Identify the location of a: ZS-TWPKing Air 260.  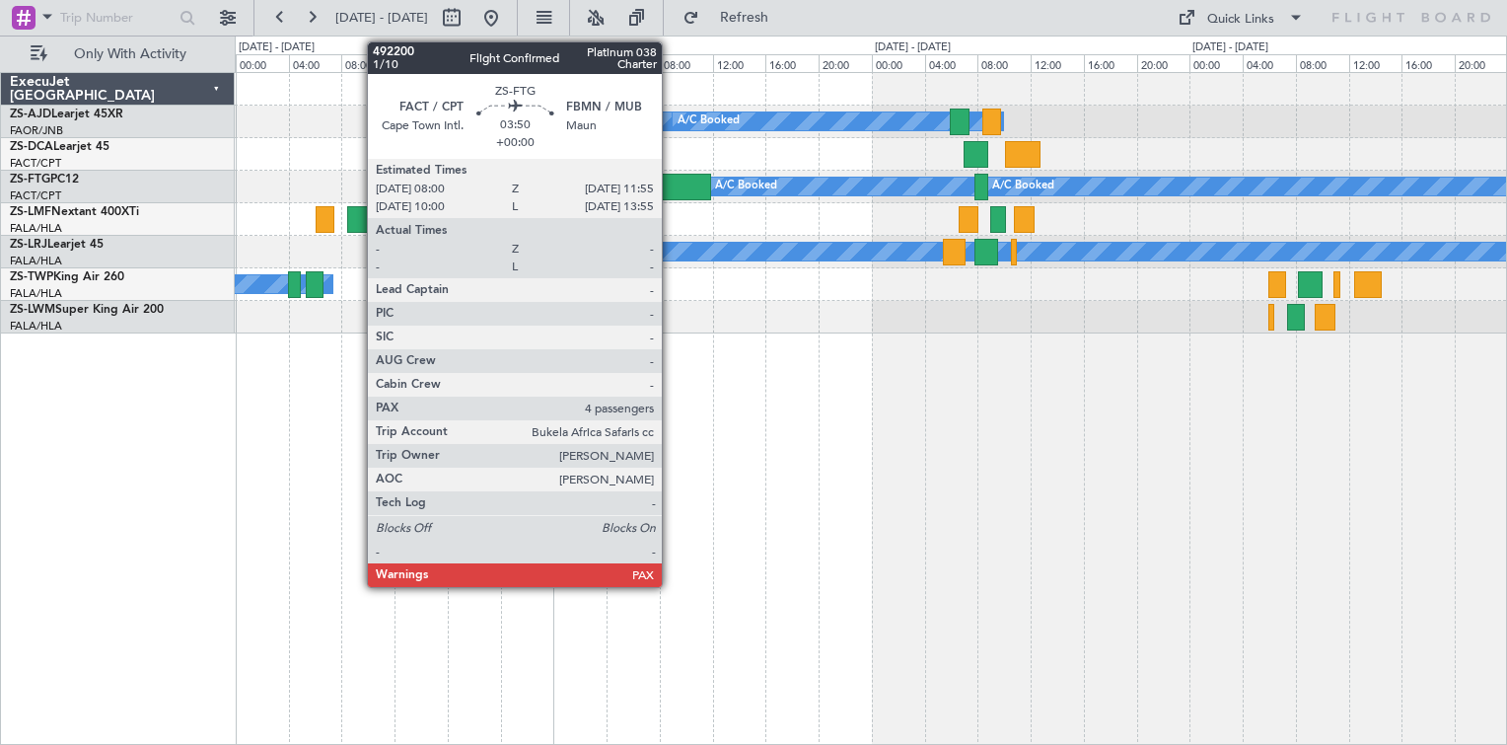
(67, 277).